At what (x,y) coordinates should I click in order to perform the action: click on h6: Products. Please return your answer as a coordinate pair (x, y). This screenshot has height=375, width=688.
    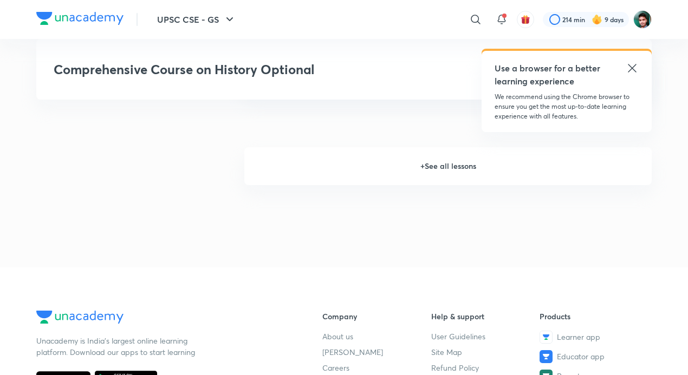
    Looking at the image, I should click on (594, 316).